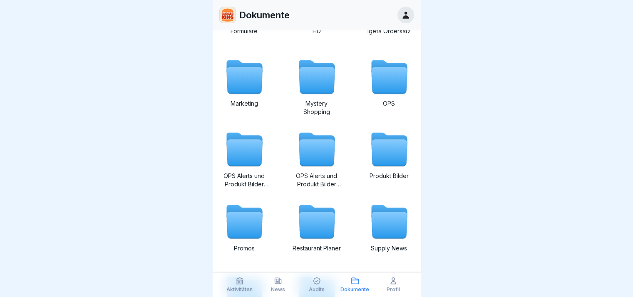  Describe the element at coordinates (239, 290) in the screenshot. I see `p: Aktivitäten` at that location.